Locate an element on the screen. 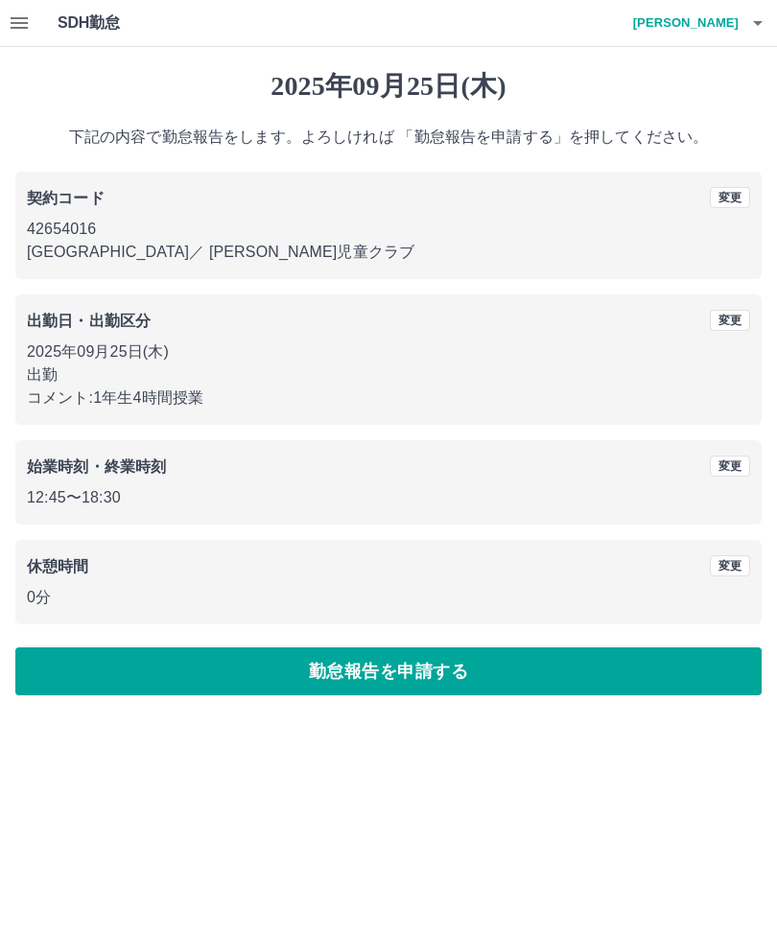  p: 下記の内容で勤怠報告をします。よろしければ 「勤怠報告を申請する」を押してください。 is located at coordinates (388, 137).